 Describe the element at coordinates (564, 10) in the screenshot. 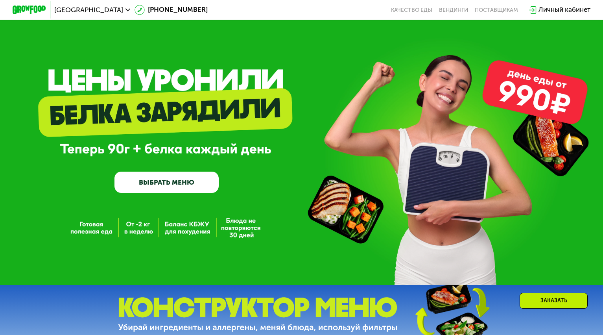

I see `div: Личный кабинет` at that location.